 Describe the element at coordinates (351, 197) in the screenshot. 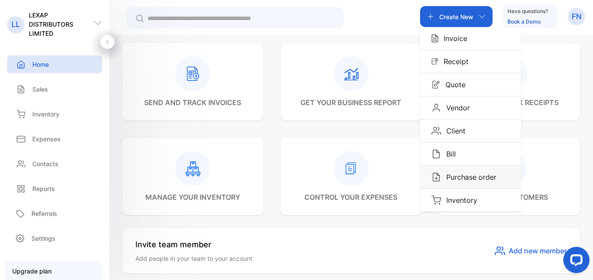

I see `p: control your expenses` at that location.